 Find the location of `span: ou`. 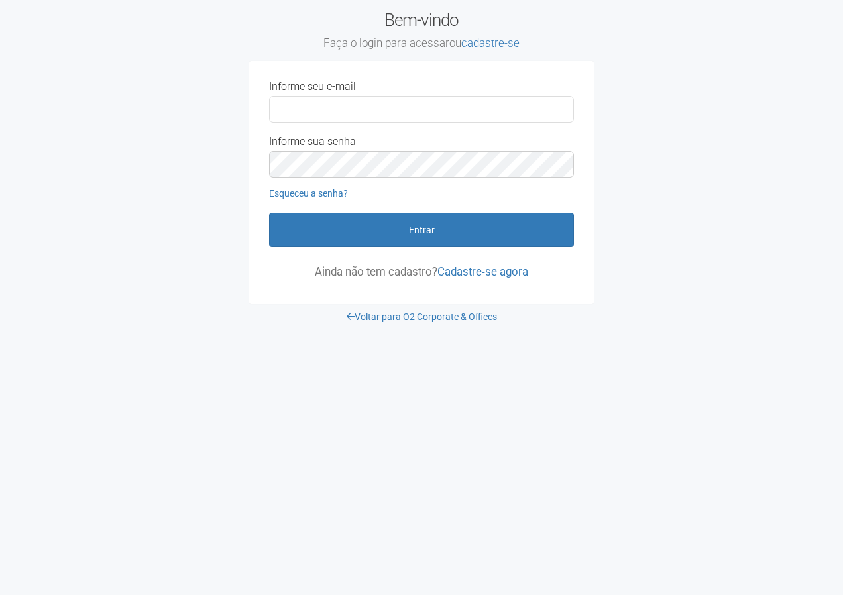

span: ou is located at coordinates (485, 43).